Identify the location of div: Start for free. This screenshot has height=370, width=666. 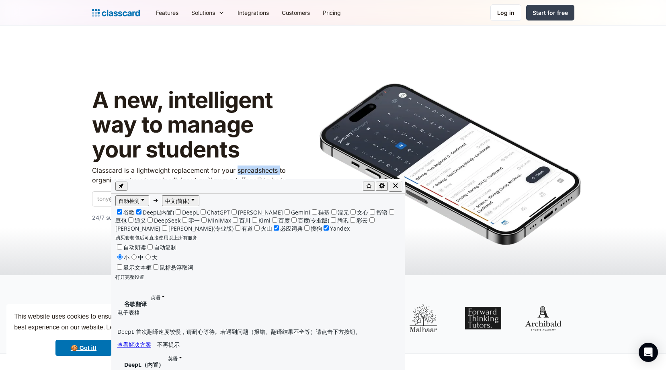
(550, 12).